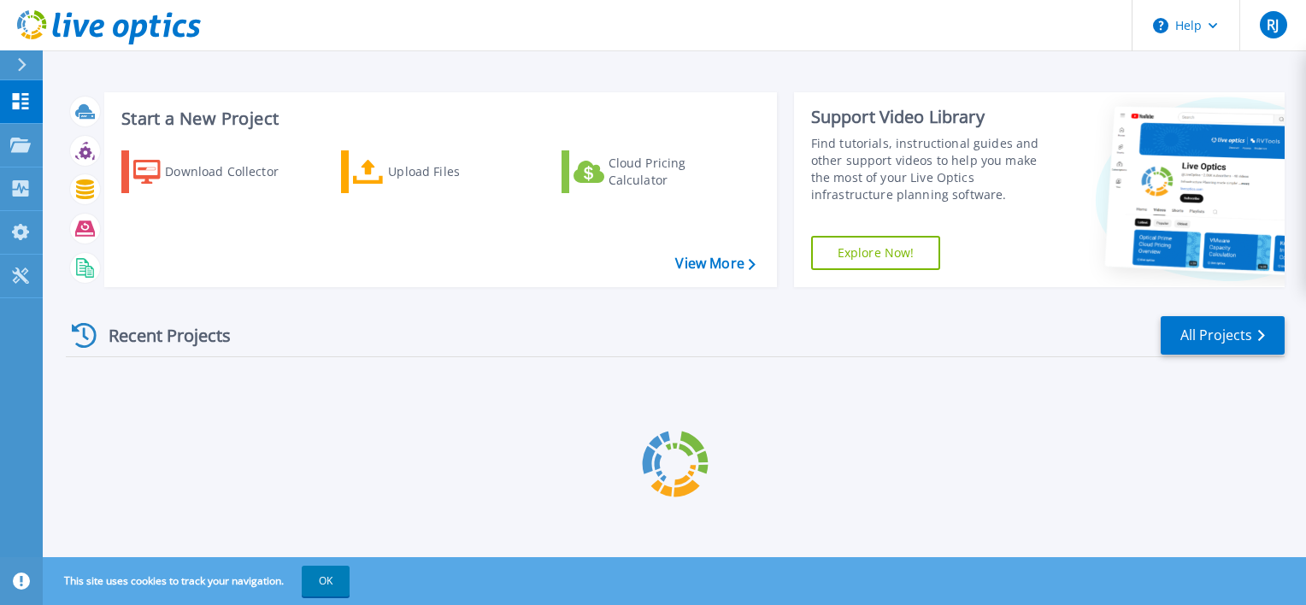  Describe the element at coordinates (198, 581) in the screenshot. I see `span: This site uses cookies to track your navigation.` at that location.